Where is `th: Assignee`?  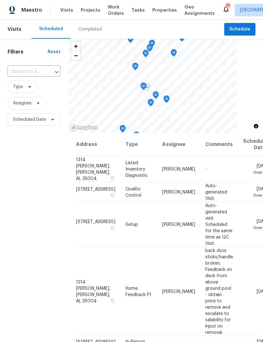 th: Assignee is located at coordinates (178, 145).